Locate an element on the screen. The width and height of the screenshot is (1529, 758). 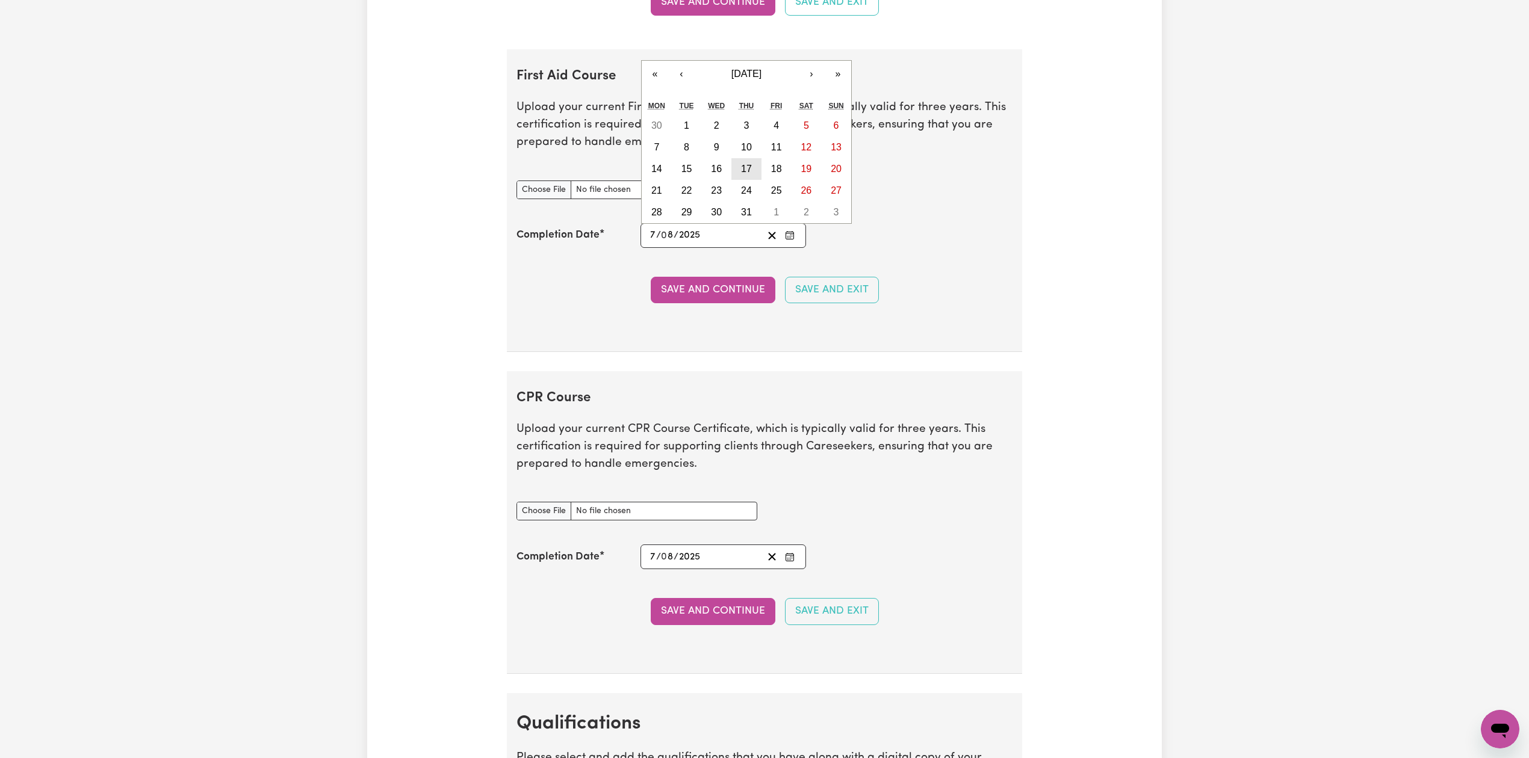
button: July 12, 2025 is located at coordinates (807, 147).